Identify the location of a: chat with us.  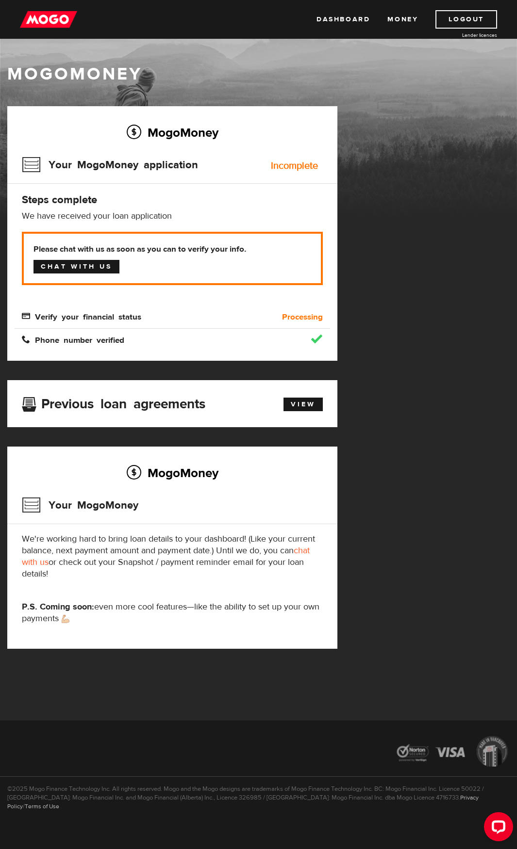
(165, 556).